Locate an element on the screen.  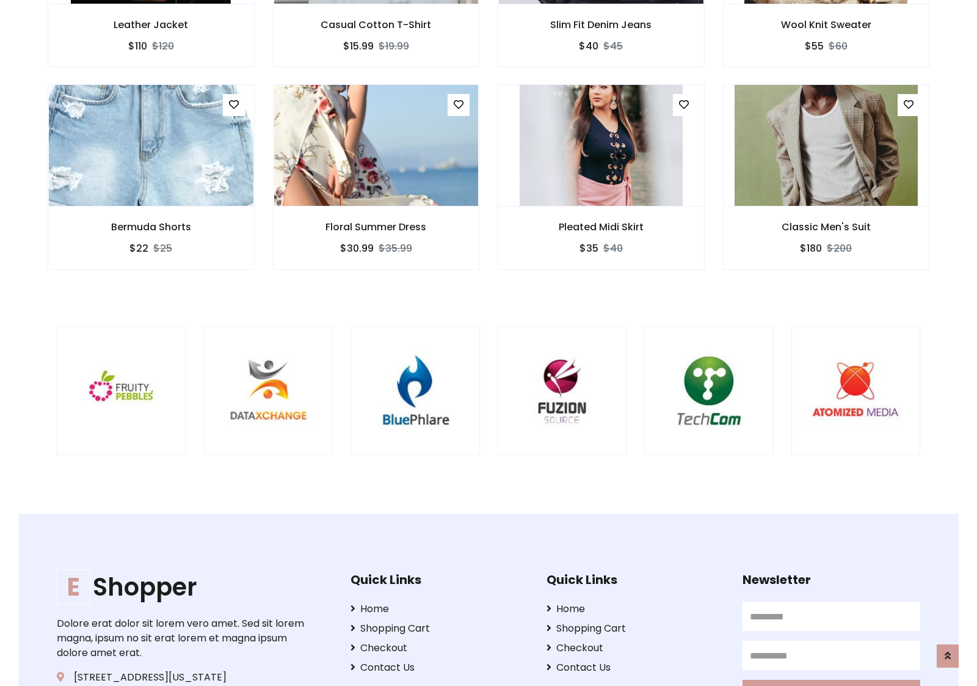
h6: Pleated Midi Skirt is located at coordinates (601, 227).